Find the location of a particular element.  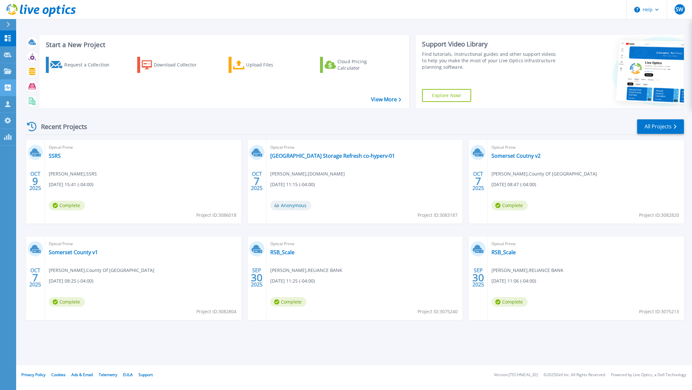

a: Somerset Coutny v2 is located at coordinates (516, 156).